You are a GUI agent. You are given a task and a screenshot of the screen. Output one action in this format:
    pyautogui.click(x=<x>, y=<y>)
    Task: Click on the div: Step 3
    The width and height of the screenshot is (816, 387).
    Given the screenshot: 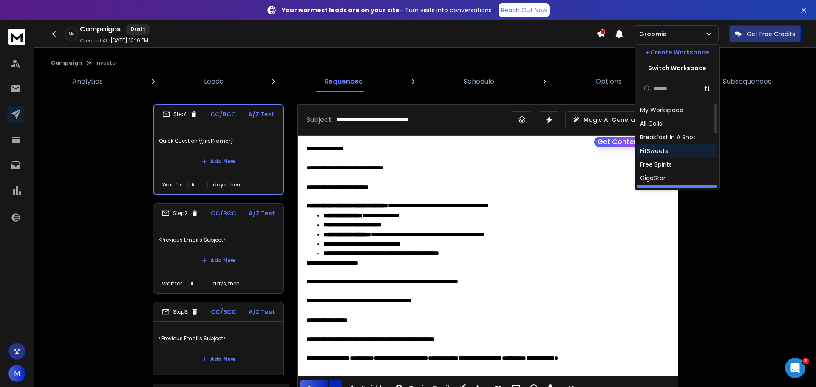 What is the action you would take?
    pyautogui.click(x=180, y=312)
    